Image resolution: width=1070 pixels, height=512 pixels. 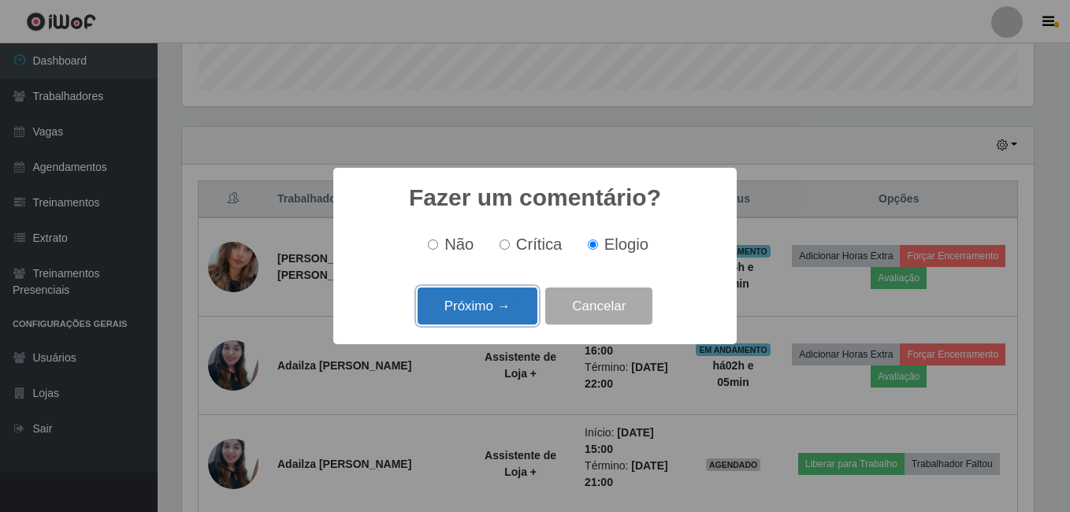 What do you see at coordinates (627, 244) in the screenshot?
I see `span: Elogio` at bounding box center [627, 244].